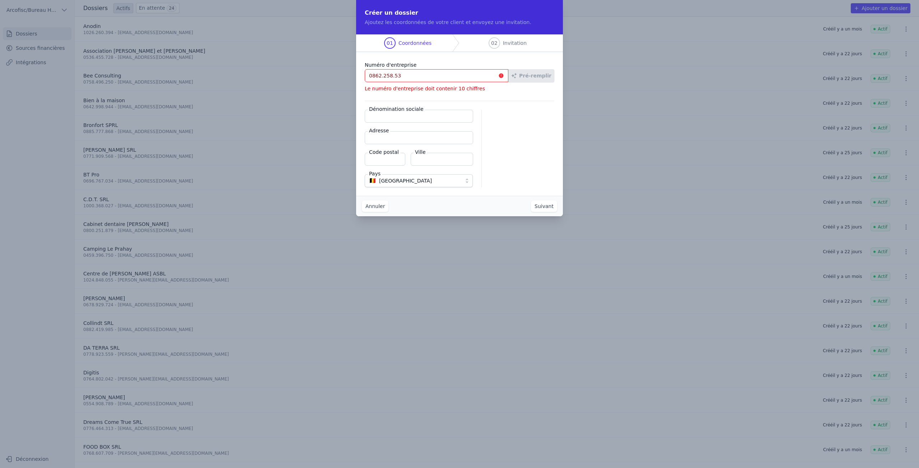 This screenshot has width=919, height=468. Describe the element at coordinates (544, 206) in the screenshot. I see `button: Suivant` at that location.